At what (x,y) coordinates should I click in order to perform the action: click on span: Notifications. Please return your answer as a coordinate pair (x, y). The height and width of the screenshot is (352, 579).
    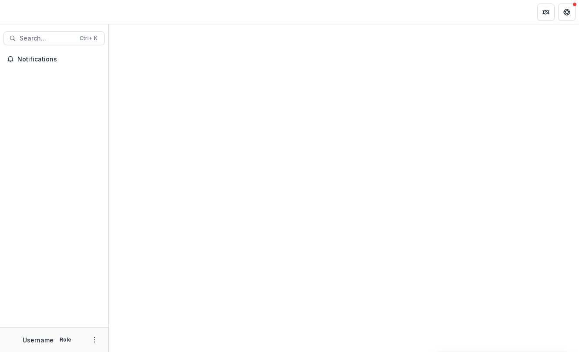
    Looking at the image, I should click on (59, 59).